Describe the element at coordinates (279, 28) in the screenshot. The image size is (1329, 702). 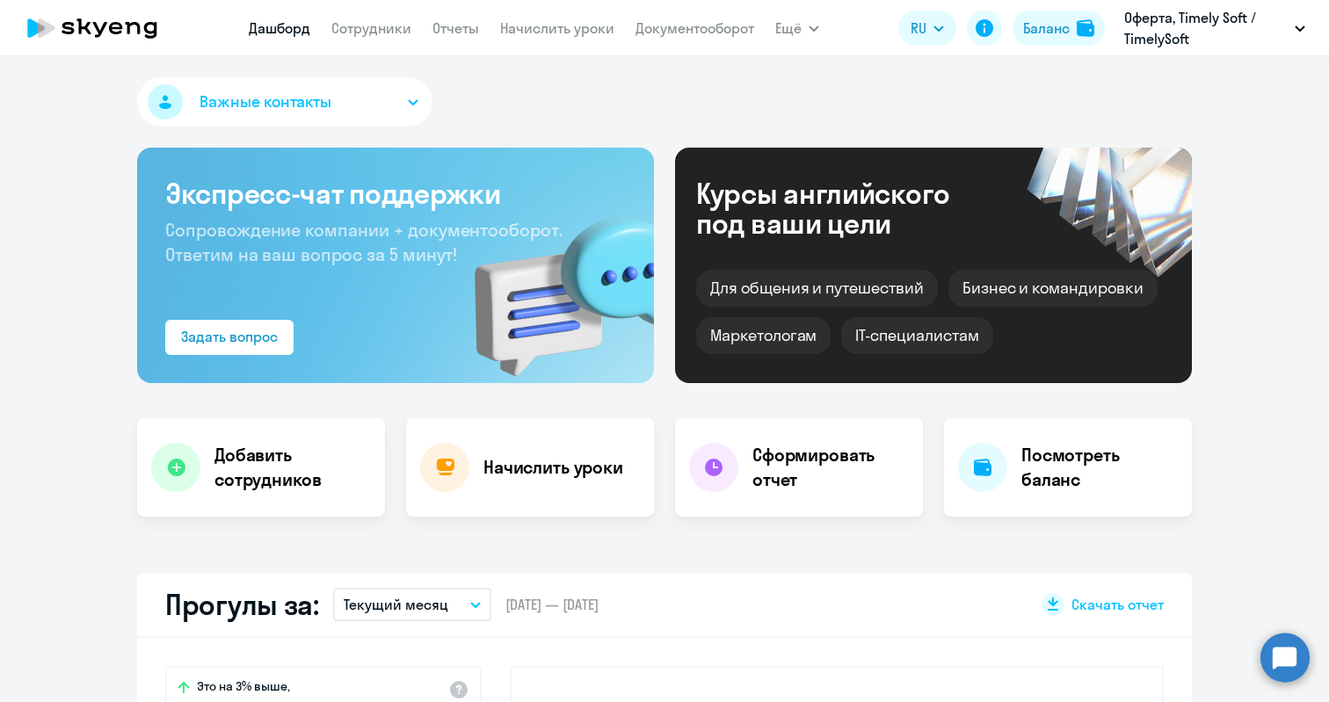
I see `a: Дашборд` at that location.